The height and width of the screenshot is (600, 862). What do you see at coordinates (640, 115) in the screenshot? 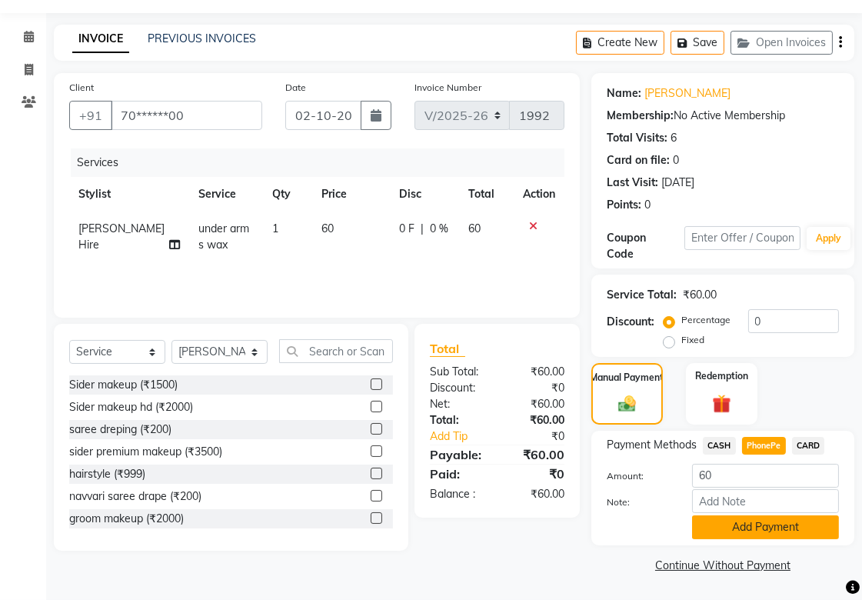
I see `div: Membership:` at bounding box center [640, 115].